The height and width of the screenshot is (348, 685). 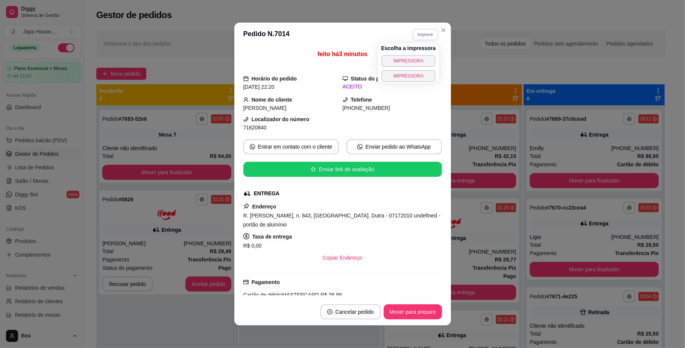 What do you see at coordinates (345, 79) in the screenshot?
I see `span: desktop` at bounding box center [345, 79].